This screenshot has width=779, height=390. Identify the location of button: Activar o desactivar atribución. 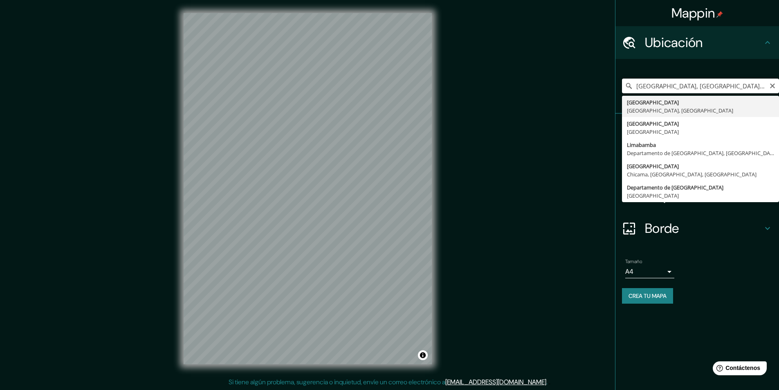
(423, 355).